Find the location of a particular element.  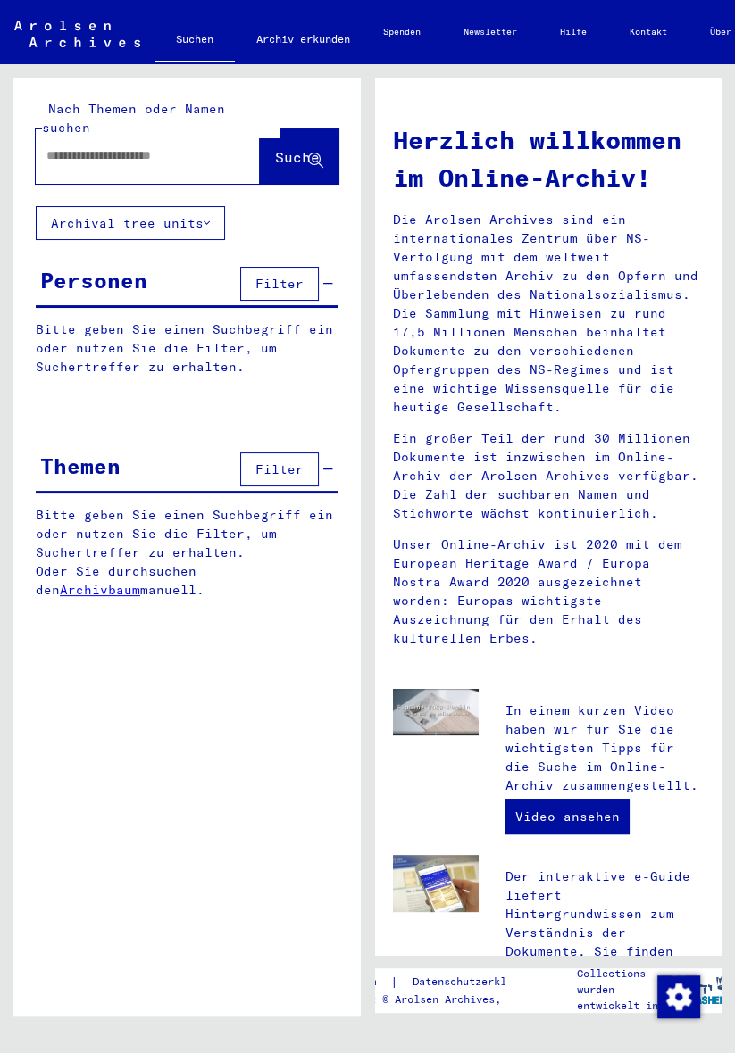

div: Themen is located at coordinates (80, 466).